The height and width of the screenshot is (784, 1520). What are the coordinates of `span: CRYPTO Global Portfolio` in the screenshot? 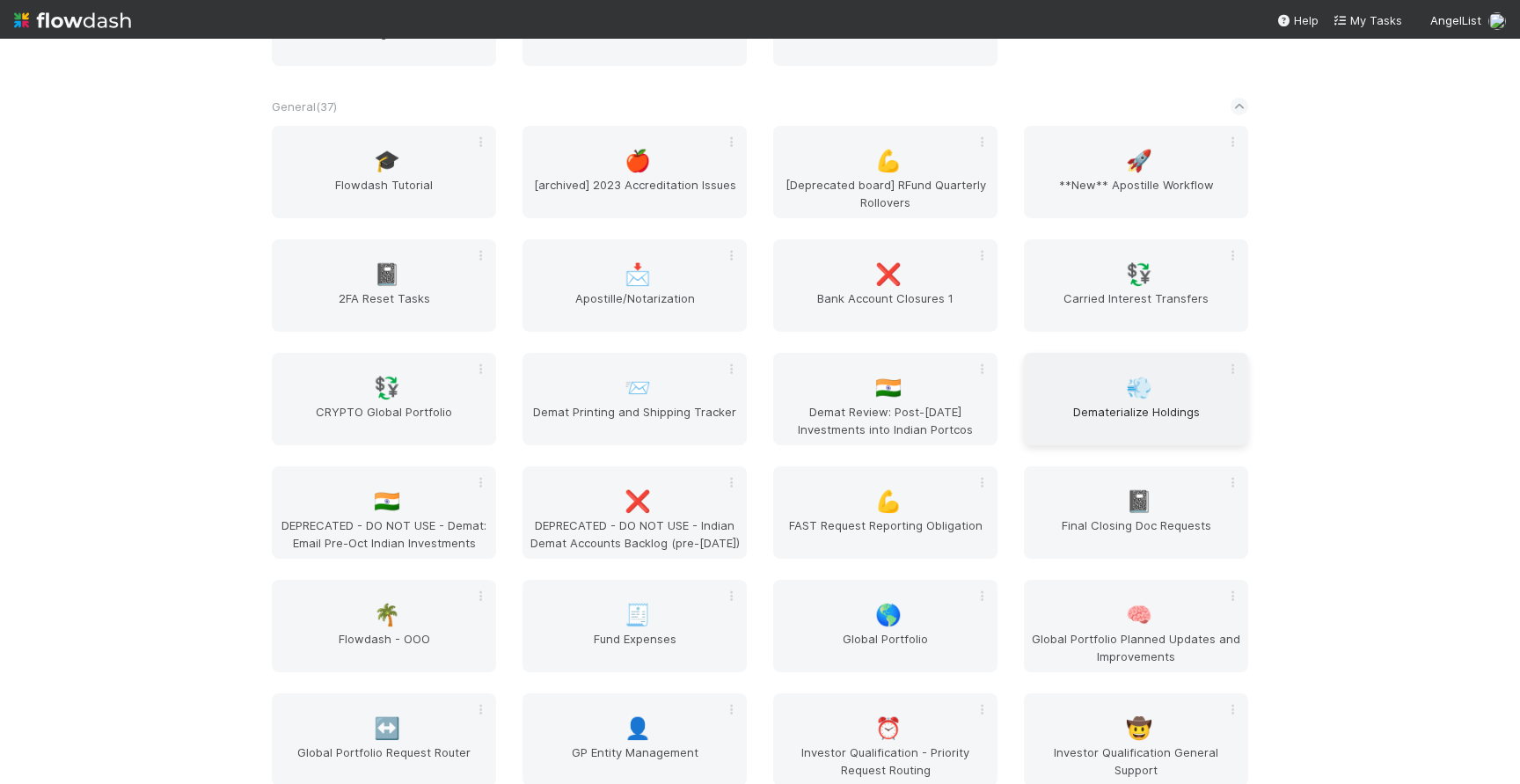 It's located at (383, 420).